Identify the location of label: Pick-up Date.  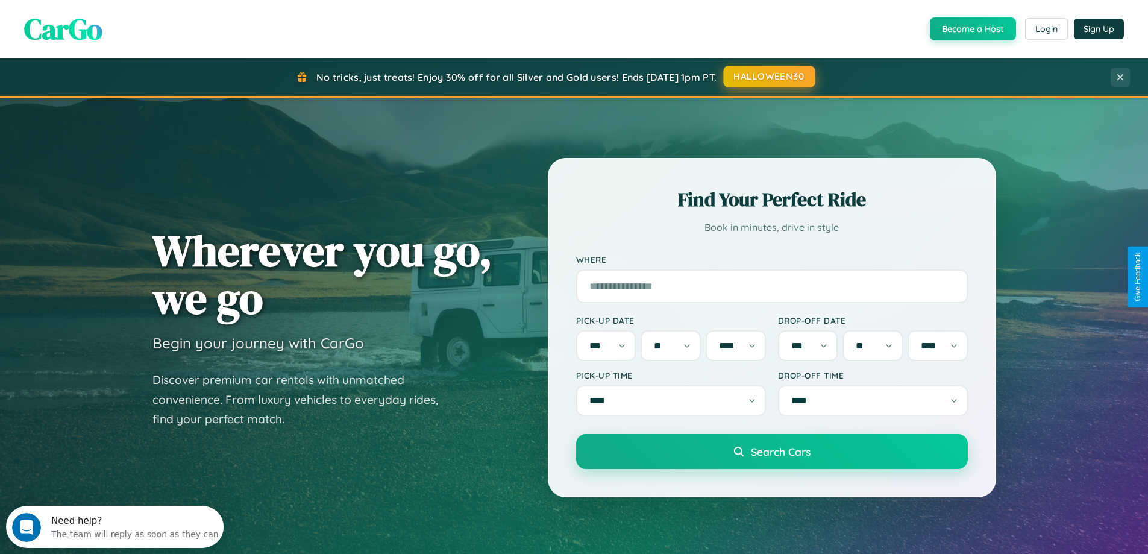
(671, 320).